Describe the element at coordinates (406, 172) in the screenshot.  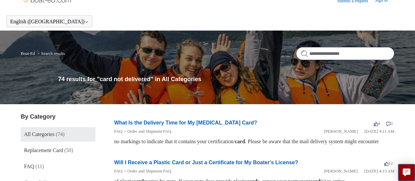
I see `div: Live chat` at that location.